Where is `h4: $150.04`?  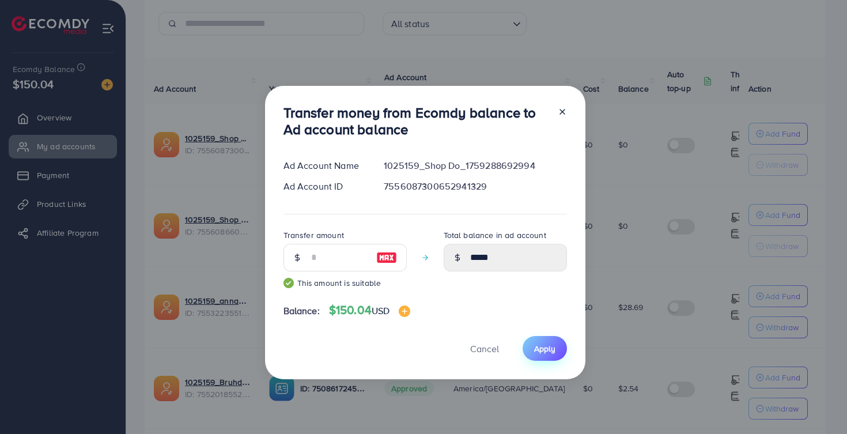 h4: $150.04 is located at coordinates (370, 310).